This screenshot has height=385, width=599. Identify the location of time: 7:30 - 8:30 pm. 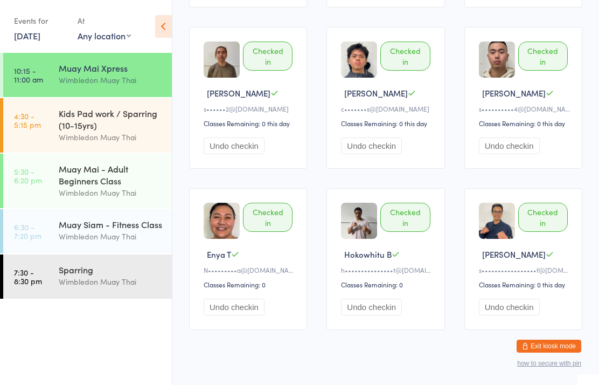
(28, 276).